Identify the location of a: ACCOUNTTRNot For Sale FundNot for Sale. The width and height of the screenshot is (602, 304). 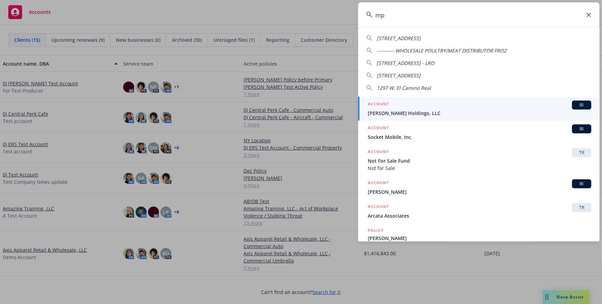
(479, 160).